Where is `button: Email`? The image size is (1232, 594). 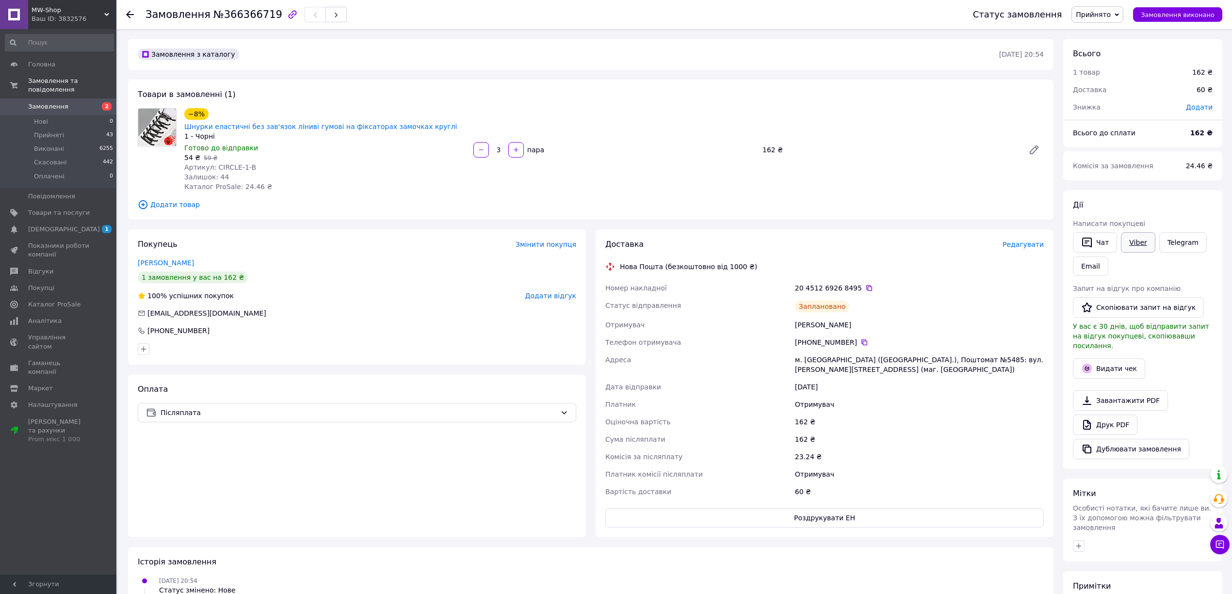 button: Email is located at coordinates (1090, 266).